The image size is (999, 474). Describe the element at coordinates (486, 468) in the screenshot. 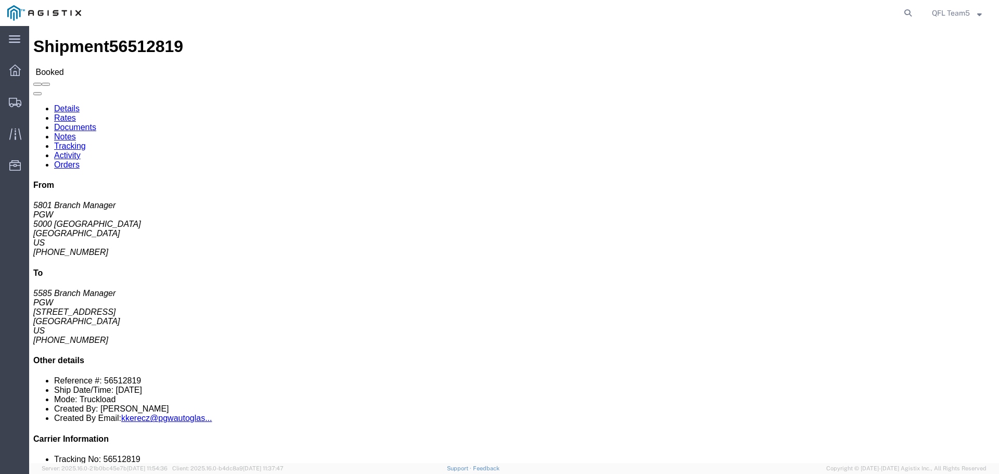

I see `a: Feedback` at that location.